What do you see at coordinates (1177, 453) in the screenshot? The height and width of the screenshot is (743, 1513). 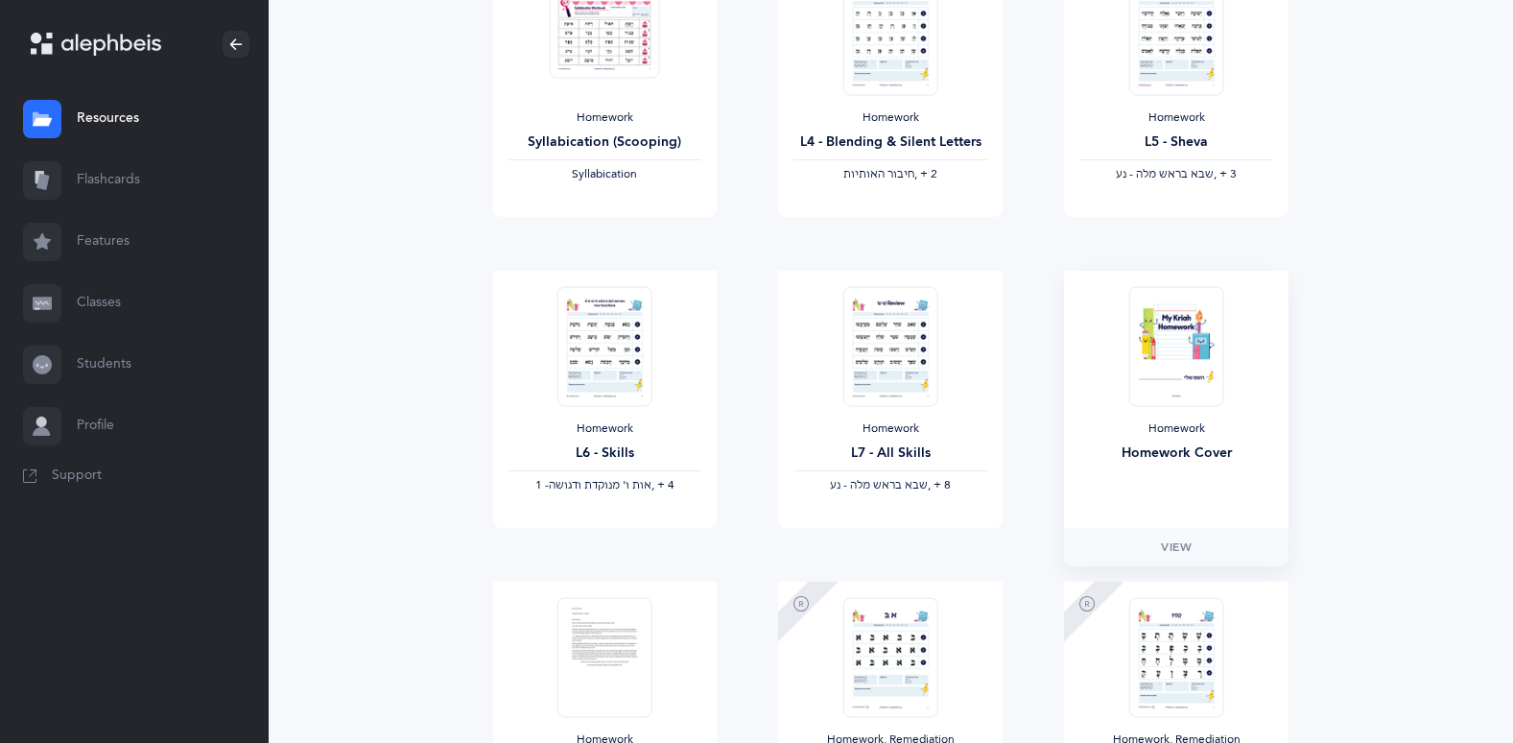 I see `div: Homework Cover` at bounding box center [1177, 453].